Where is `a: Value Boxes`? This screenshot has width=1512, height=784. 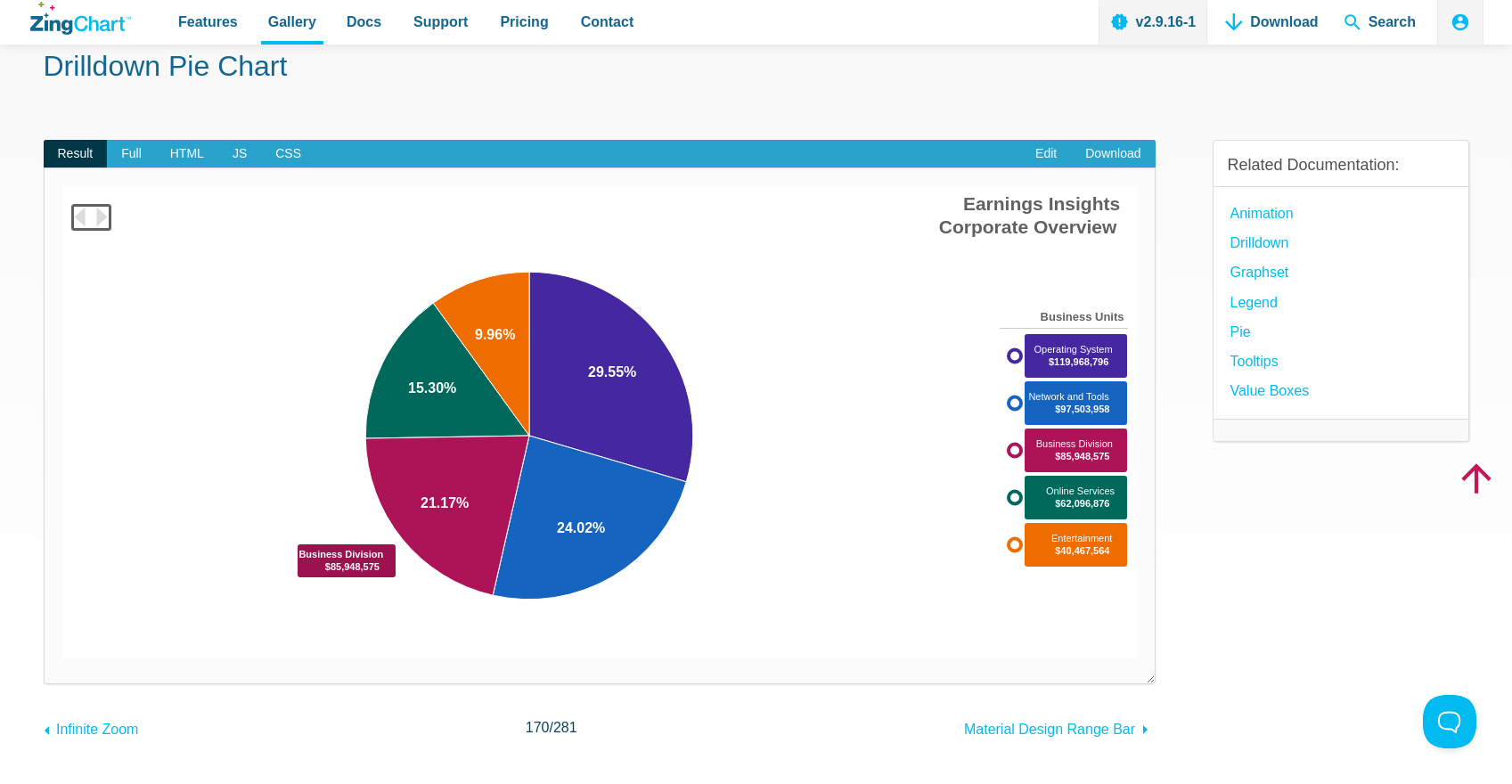 a: Value Boxes is located at coordinates (1269, 390).